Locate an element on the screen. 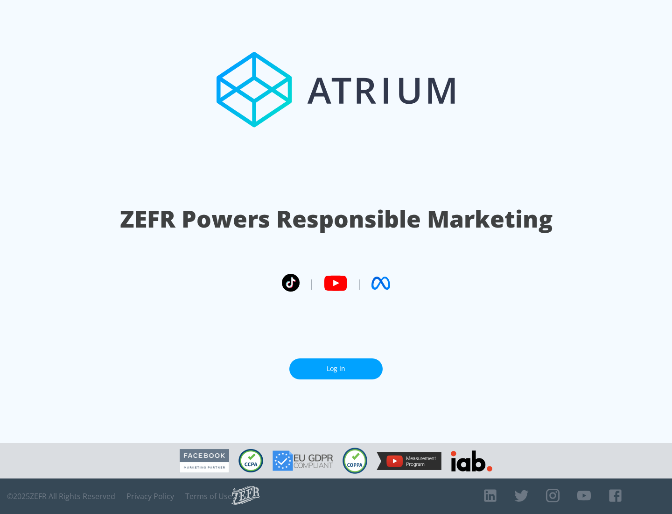  span: © 2025 ZEFR All Rights Reserved is located at coordinates (61, 496).